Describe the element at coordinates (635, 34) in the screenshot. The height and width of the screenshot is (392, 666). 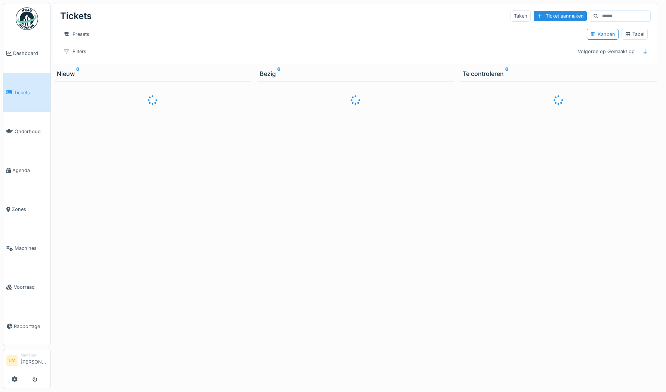
I see `div: Tabel` at that location.